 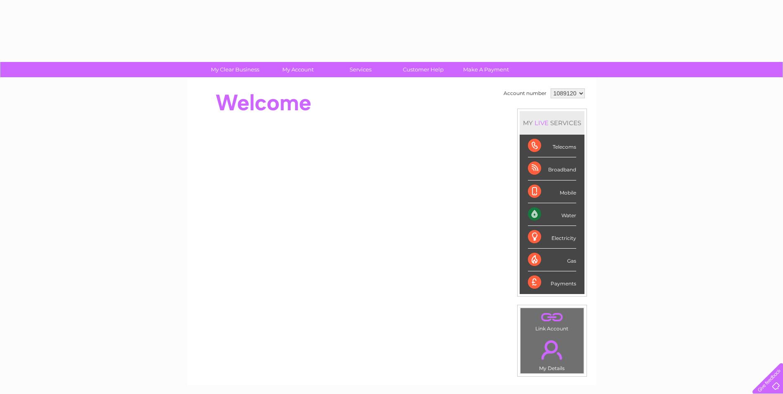 What do you see at coordinates (552, 214) in the screenshot?
I see `div: Water` at bounding box center [552, 214].